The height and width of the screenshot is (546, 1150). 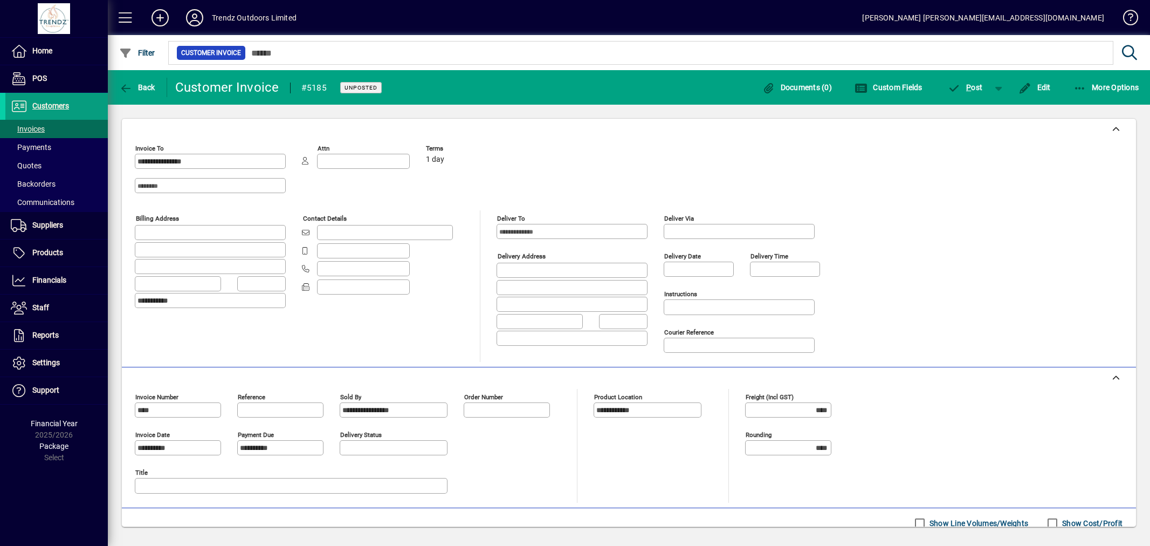 I want to click on mat-label: Product location, so click(x=618, y=397).